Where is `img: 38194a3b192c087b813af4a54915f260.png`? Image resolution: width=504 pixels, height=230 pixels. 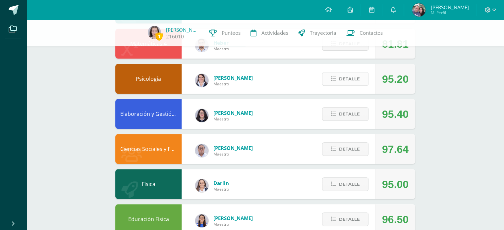
img: 38194a3b192c087b813af4a54915f260.png is located at coordinates (154, 32).